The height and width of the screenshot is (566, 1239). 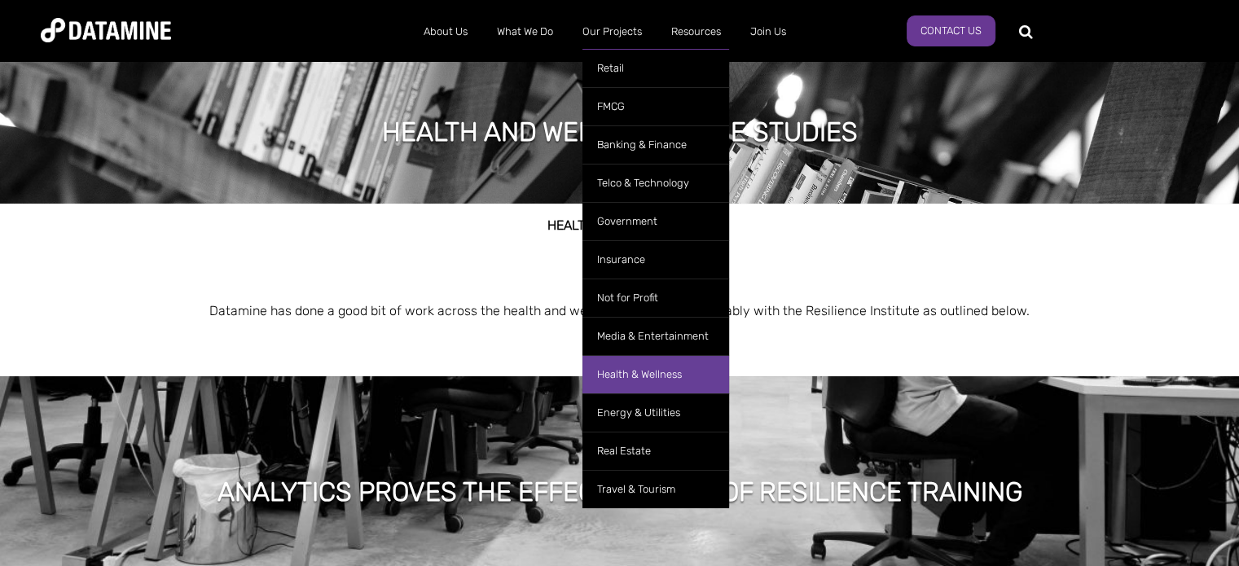 I want to click on a: Insurance, so click(x=656, y=259).